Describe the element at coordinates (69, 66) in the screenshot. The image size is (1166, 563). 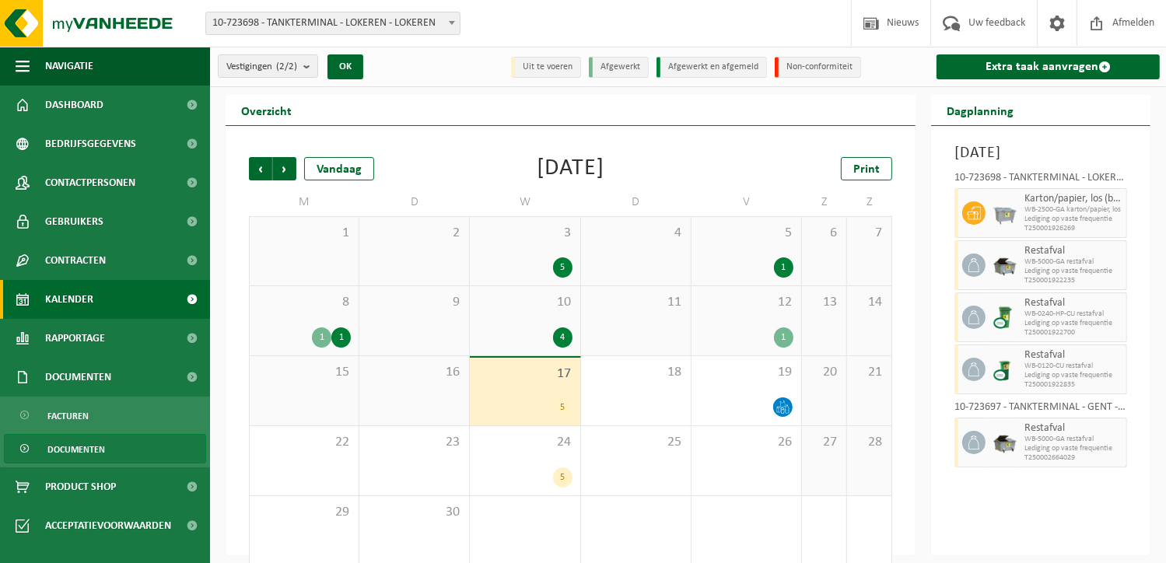
I see `span: Navigatie` at that location.